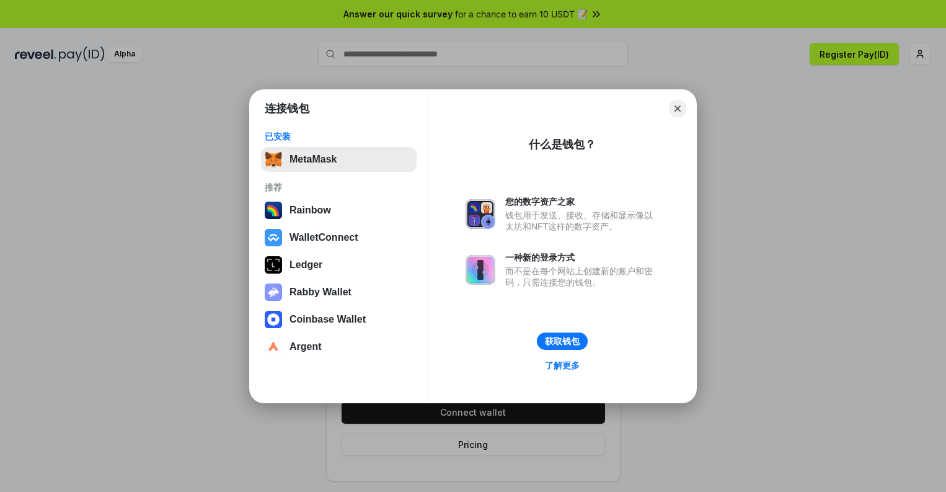 Image resolution: width=946 pixels, height=492 pixels. What do you see at coordinates (339, 136) in the screenshot?
I see `div: 已安装` at bounding box center [339, 136].